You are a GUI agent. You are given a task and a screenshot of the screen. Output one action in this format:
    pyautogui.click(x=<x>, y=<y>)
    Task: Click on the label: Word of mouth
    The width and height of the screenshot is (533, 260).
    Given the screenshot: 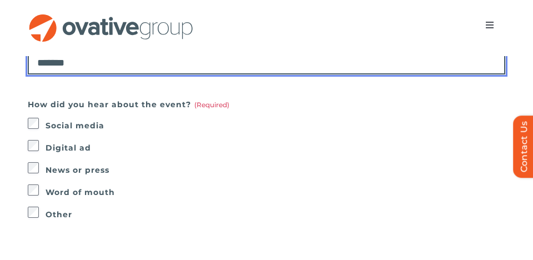 What is the action you would take?
    pyautogui.click(x=275, y=192)
    